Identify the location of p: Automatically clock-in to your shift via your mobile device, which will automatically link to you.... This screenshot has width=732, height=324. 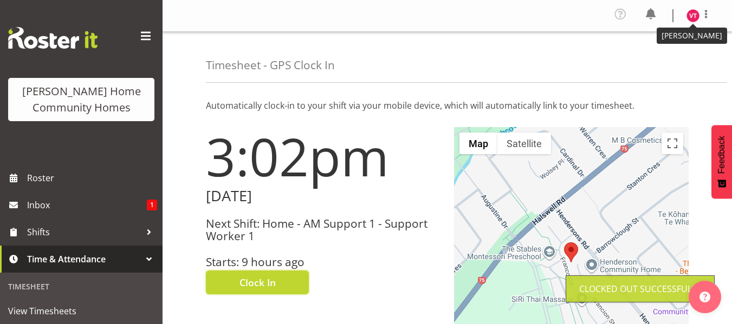
(447, 106).